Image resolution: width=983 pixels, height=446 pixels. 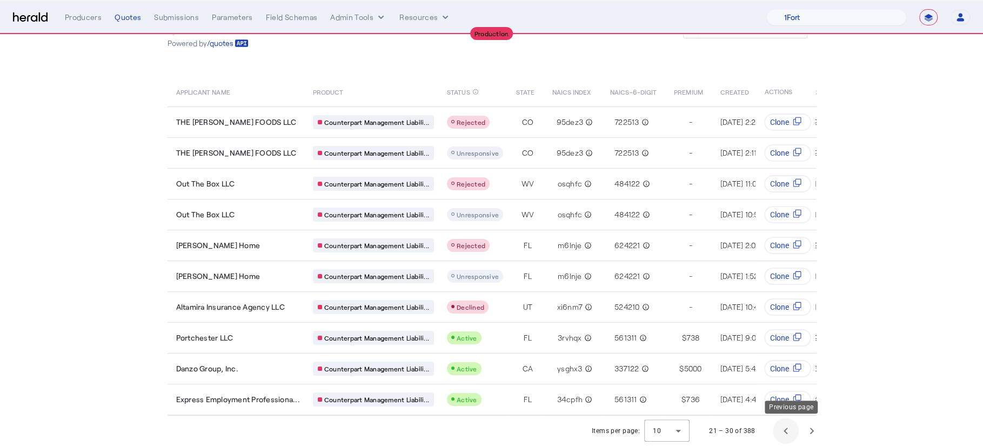 What do you see at coordinates (207, 368) in the screenshot?
I see `span: Danzo Group, Inc.` at bounding box center [207, 368].